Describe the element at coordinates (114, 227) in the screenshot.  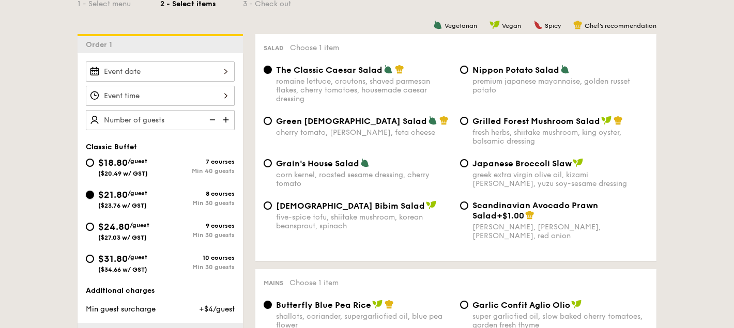
I see `span: $24.80` at that location.